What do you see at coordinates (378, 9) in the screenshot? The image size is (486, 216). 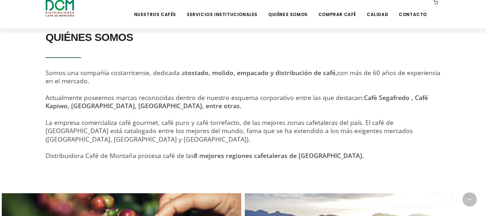 I see `a: Calidad` at bounding box center [378, 9].